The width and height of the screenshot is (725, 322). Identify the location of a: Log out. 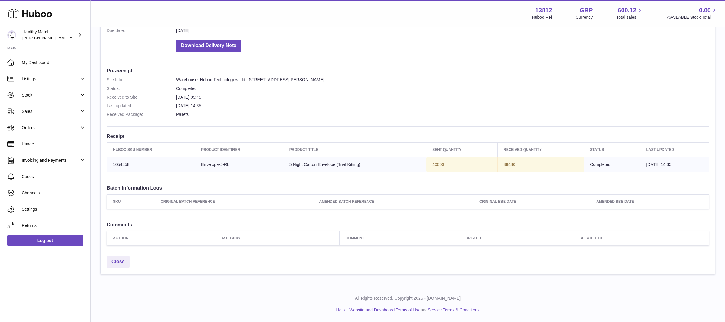
(45, 241).